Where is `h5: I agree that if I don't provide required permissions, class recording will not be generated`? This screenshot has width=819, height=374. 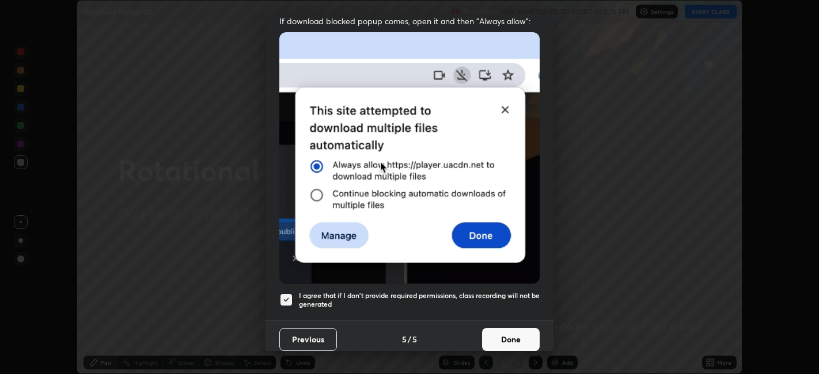 h5: I agree that if I don't provide required permissions, class recording will not be generated is located at coordinates (419, 300).